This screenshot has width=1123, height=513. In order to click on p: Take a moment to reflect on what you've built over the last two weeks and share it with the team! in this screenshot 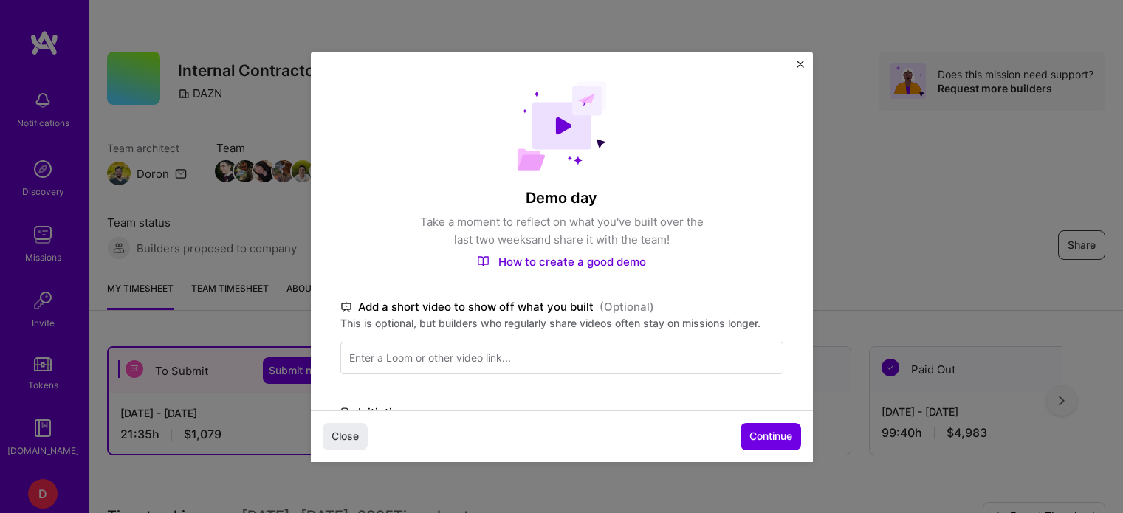, I will do `click(562, 231)`.